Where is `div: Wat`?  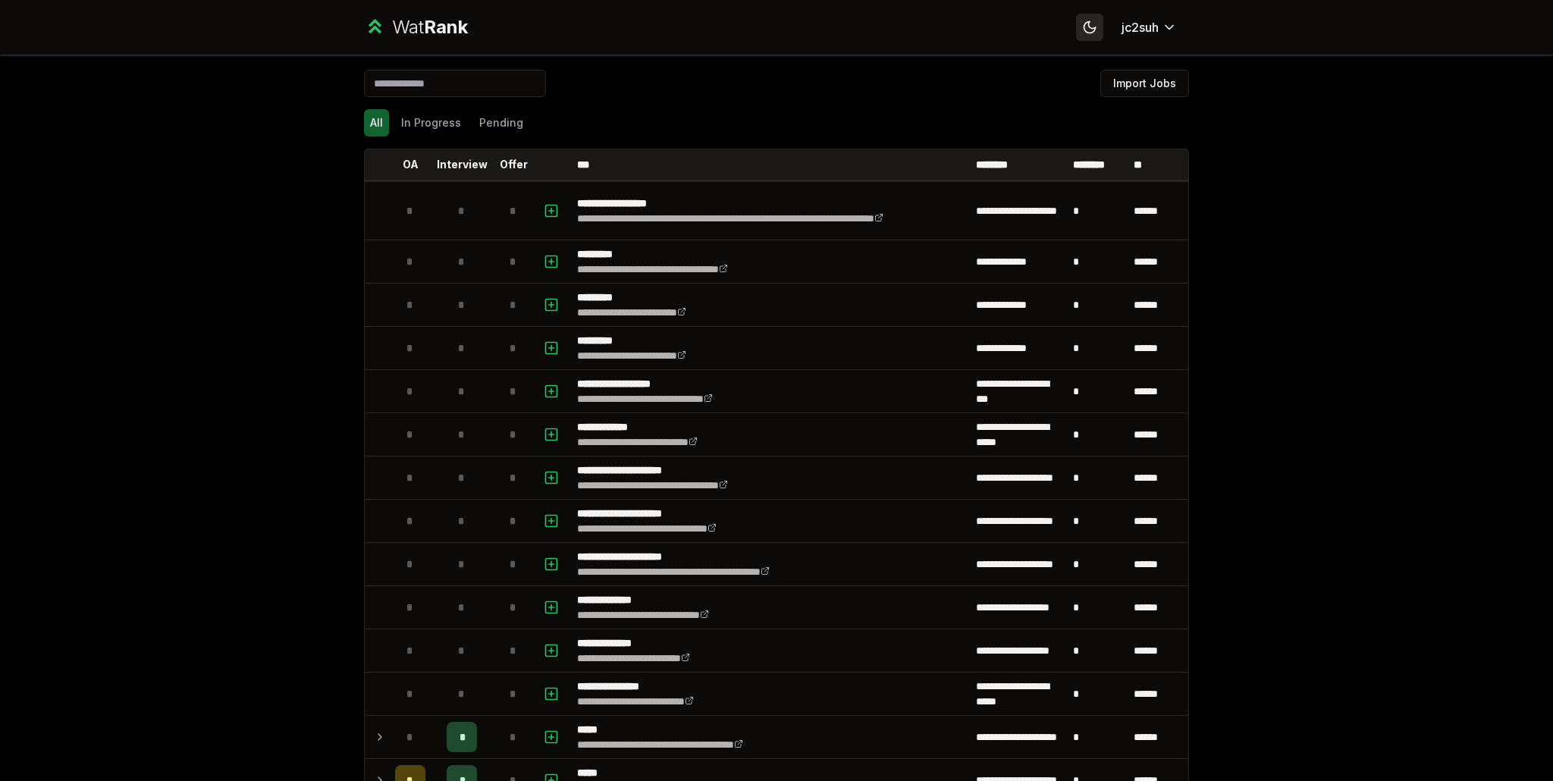 div: Wat is located at coordinates (430, 27).